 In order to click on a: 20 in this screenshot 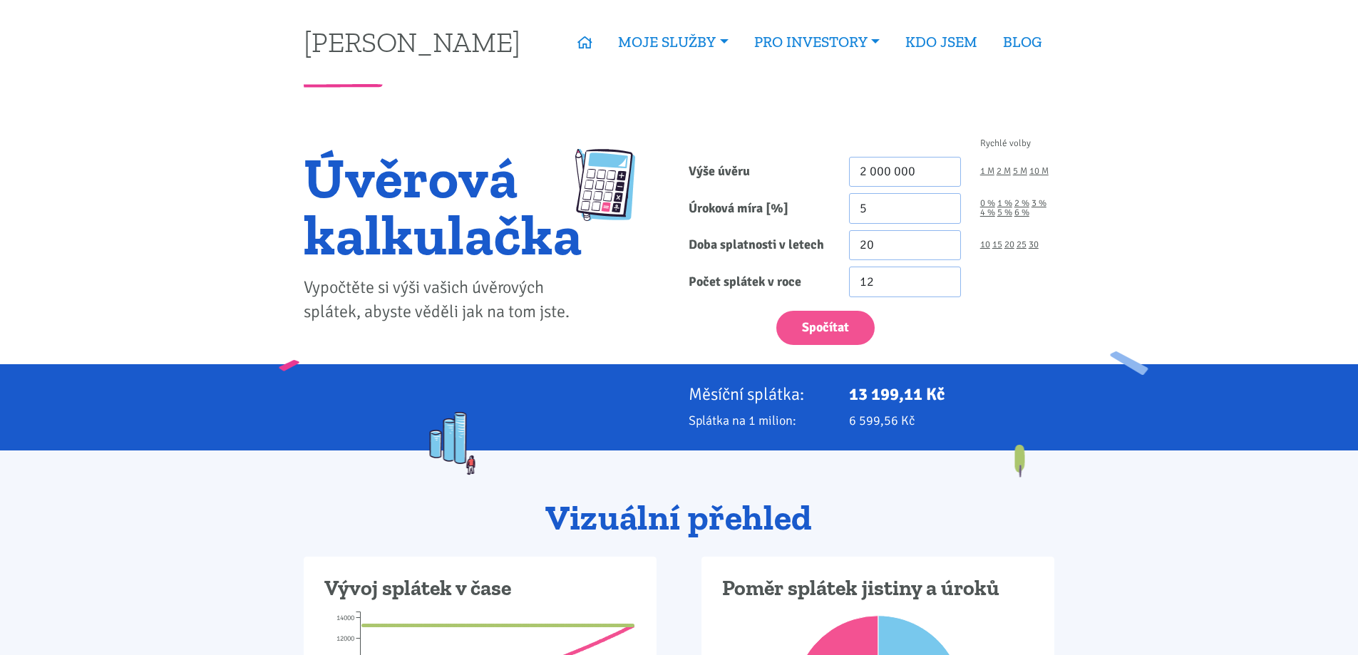, I will do `click(1009, 245)`.